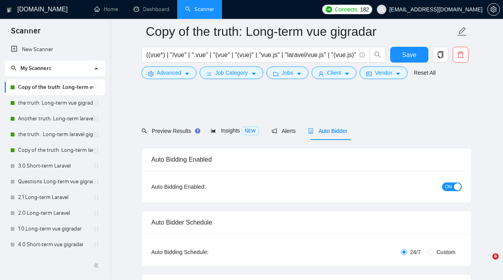 The width and height of the screenshot is (503, 280). I want to click on li: Copy of the truth: Long-term laravel gigradar, so click(55, 150).